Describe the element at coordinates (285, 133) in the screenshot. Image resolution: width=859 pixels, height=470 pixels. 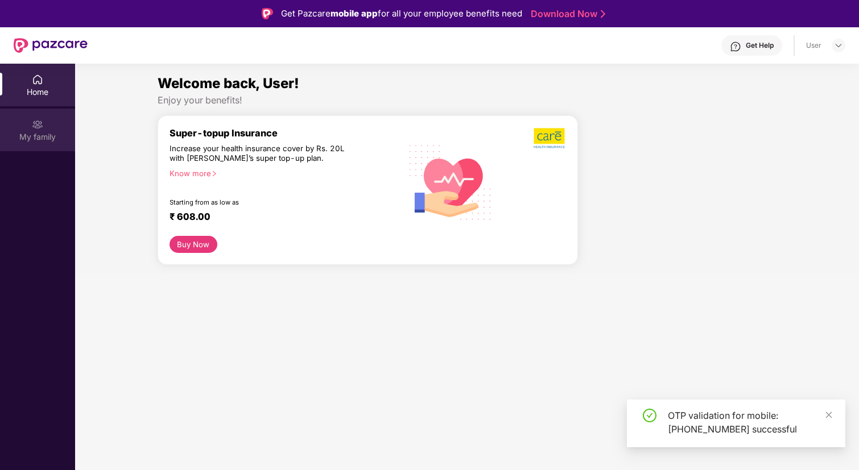
I see `div: Super-topup Insurance` at that location.